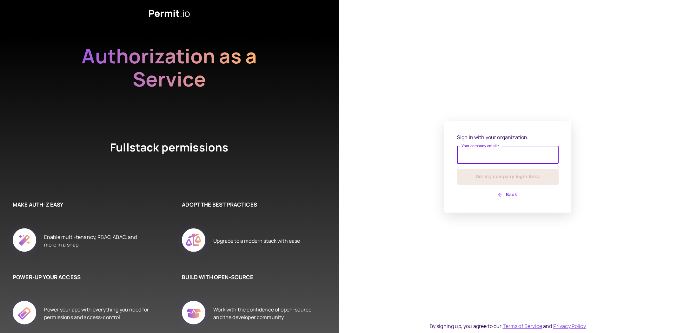 The height and width of the screenshot is (333, 677). What do you see at coordinates (266, 314) in the screenshot?
I see `div: Work with the confidence of open-source and the developer community` at bounding box center [266, 314].